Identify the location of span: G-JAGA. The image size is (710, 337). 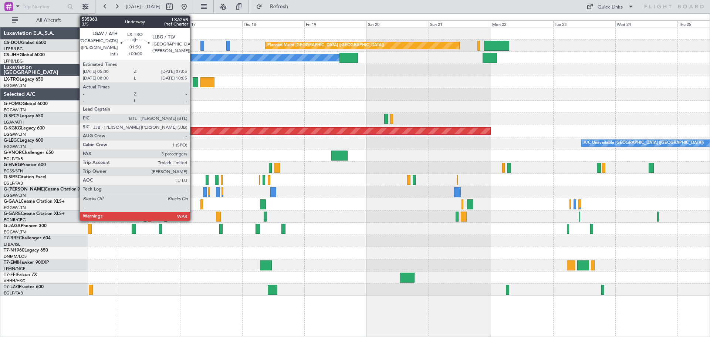
(12, 226).